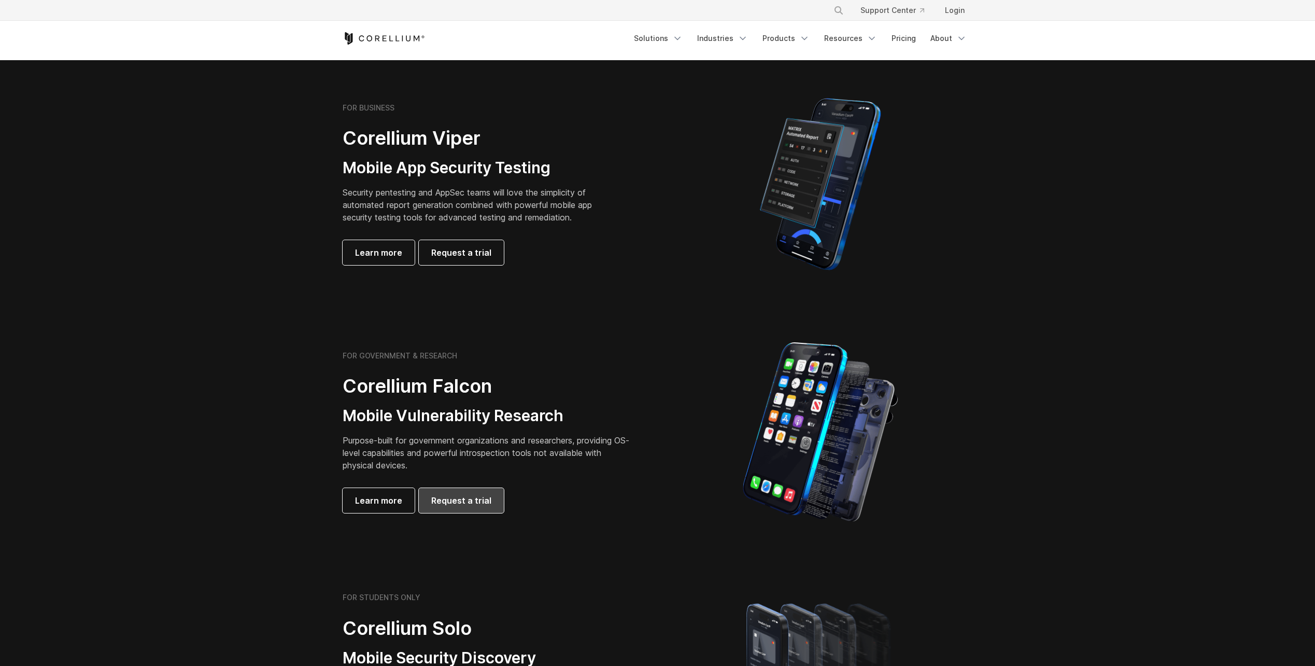 The image size is (1315, 666). I want to click on a: Resources, so click(851, 38).